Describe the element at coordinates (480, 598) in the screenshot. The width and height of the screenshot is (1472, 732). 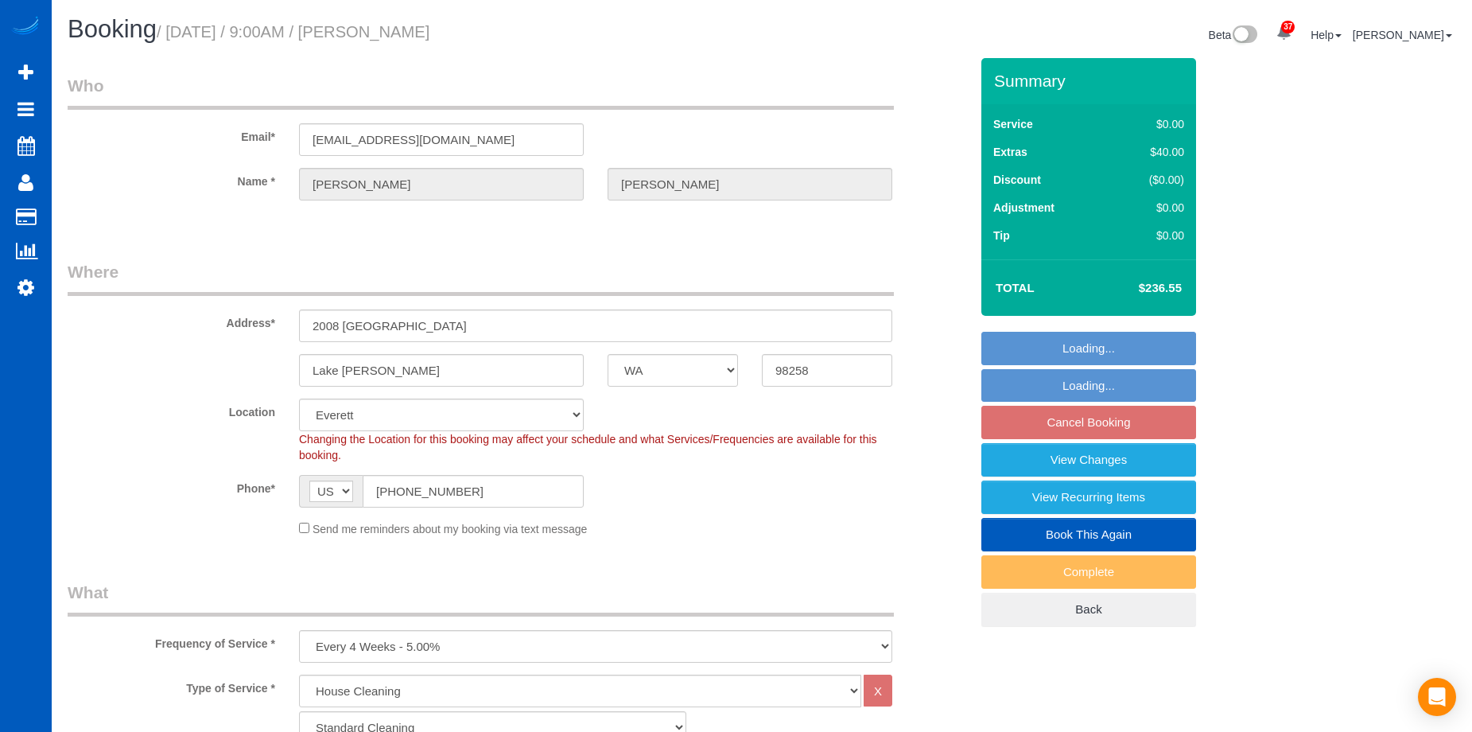
I see `legend: What` at that location.